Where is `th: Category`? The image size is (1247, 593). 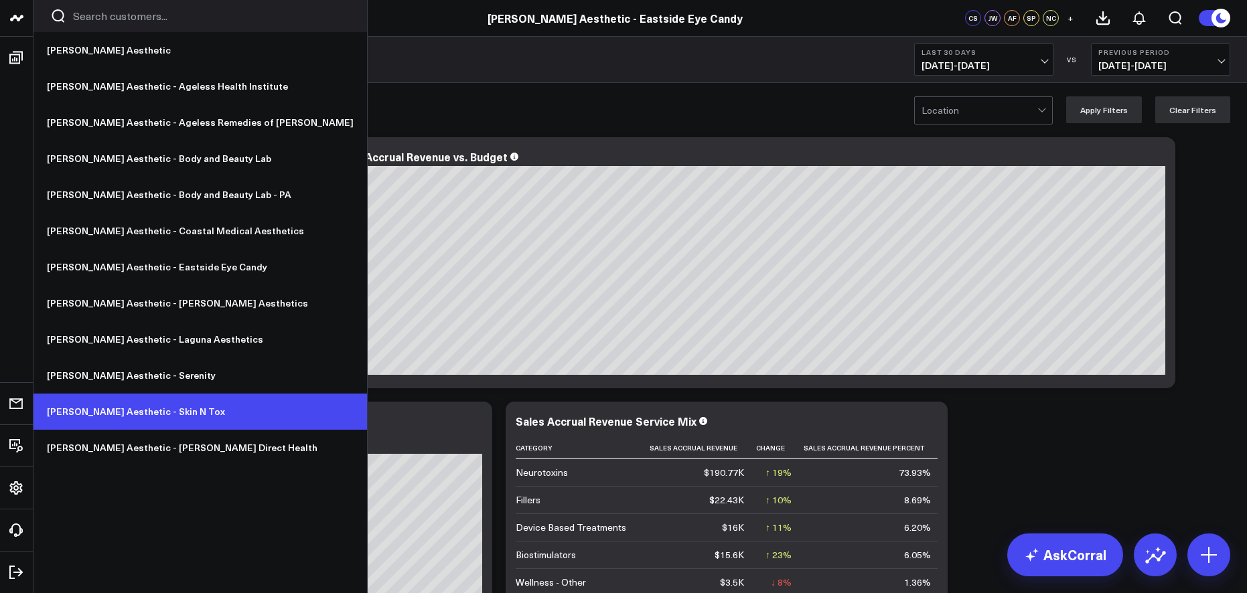
th: Category is located at coordinates (583, 448).